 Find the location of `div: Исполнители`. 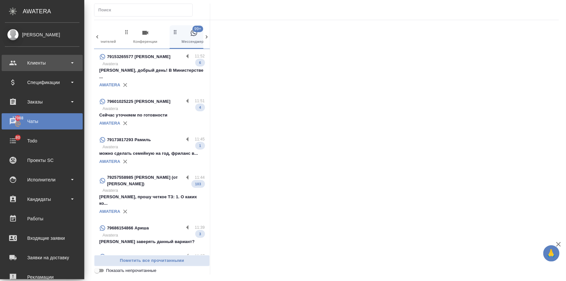

div: Исполнители is located at coordinates (42, 180).